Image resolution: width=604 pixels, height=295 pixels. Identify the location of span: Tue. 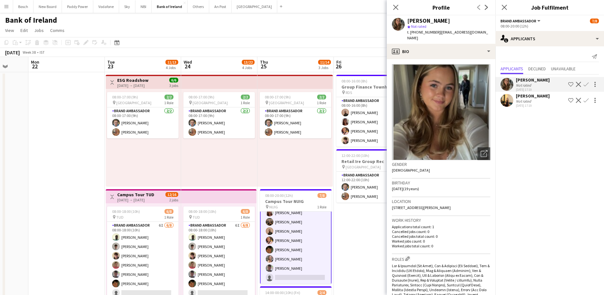
(111, 62).